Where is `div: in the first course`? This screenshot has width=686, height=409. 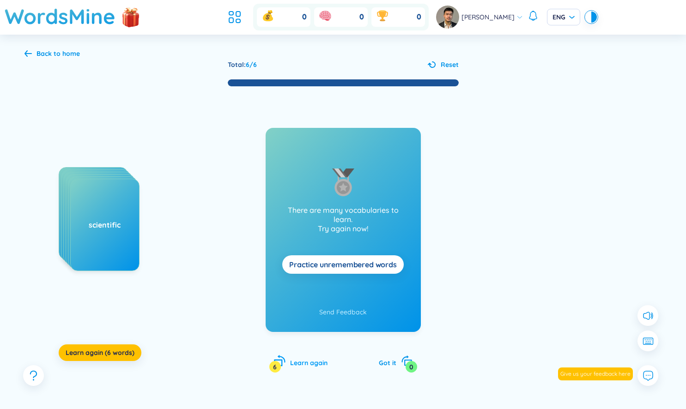
div: in the first course is located at coordinates (93, 213).